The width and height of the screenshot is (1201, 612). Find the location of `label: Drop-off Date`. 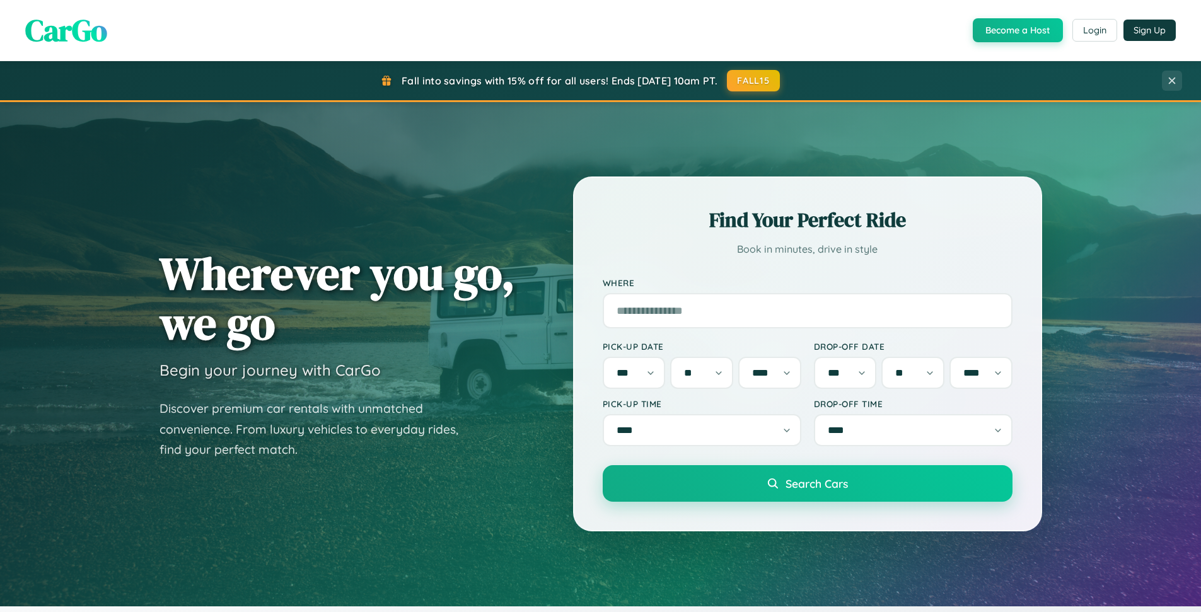

label: Drop-off Date is located at coordinates (913, 346).